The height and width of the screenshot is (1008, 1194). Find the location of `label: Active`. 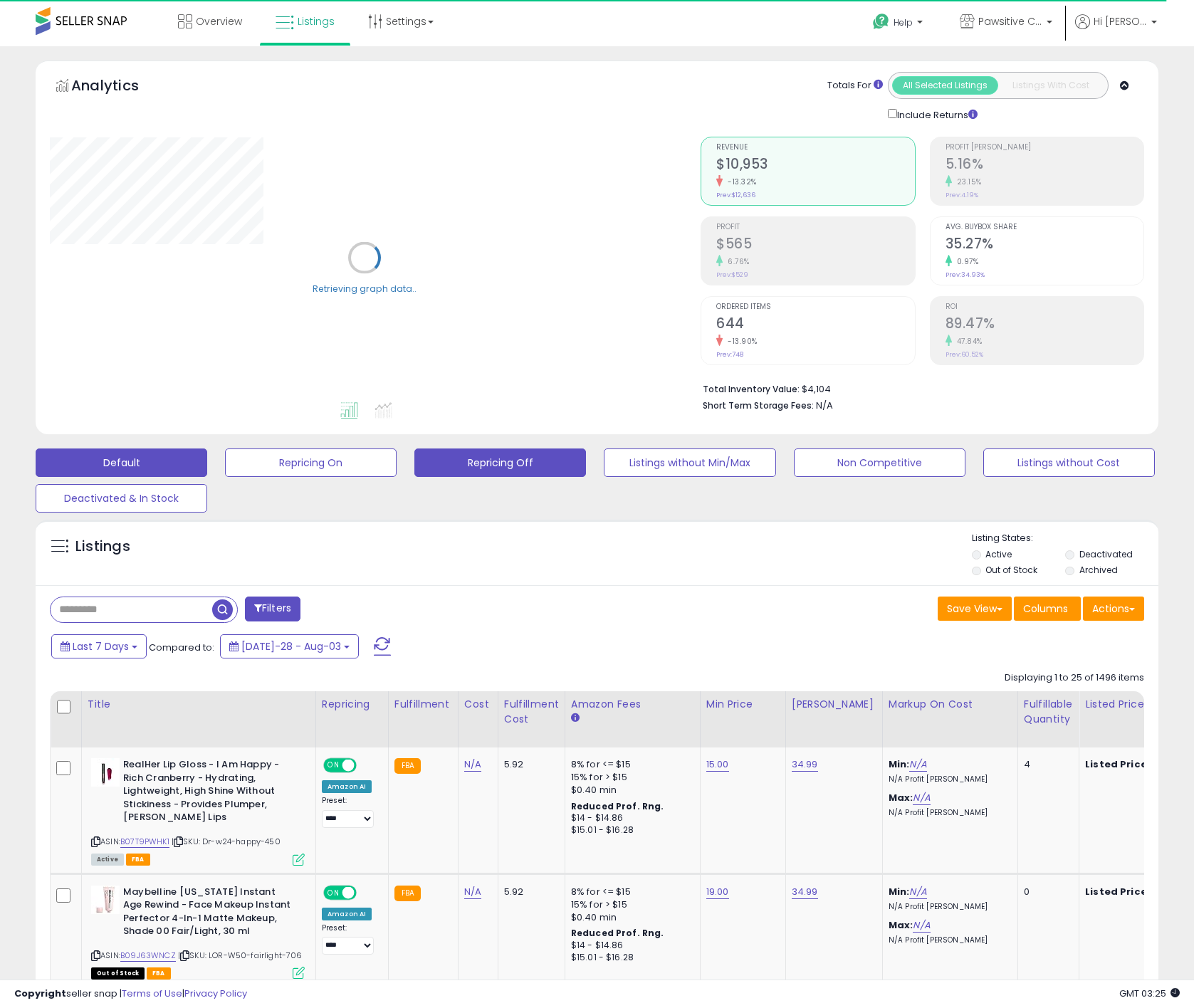

label: Active is located at coordinates (998, 554).